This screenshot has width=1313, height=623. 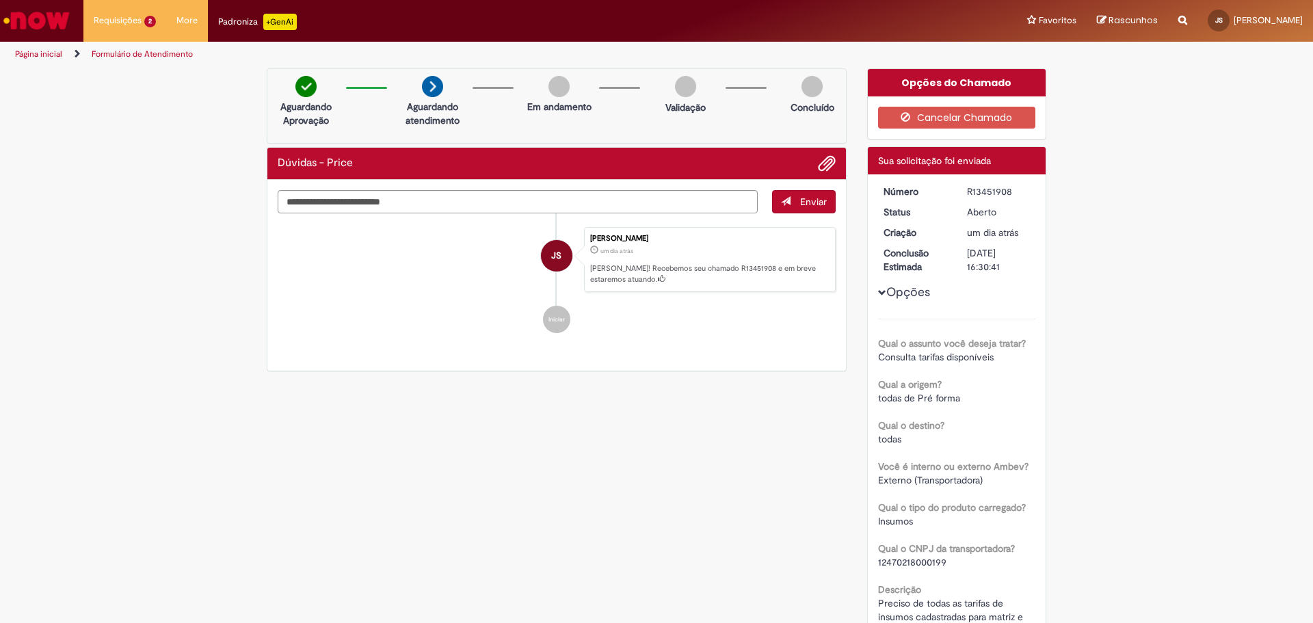 I want to click on textarea: Digite sua mensagem aqui..., so click(x=518, y=202).